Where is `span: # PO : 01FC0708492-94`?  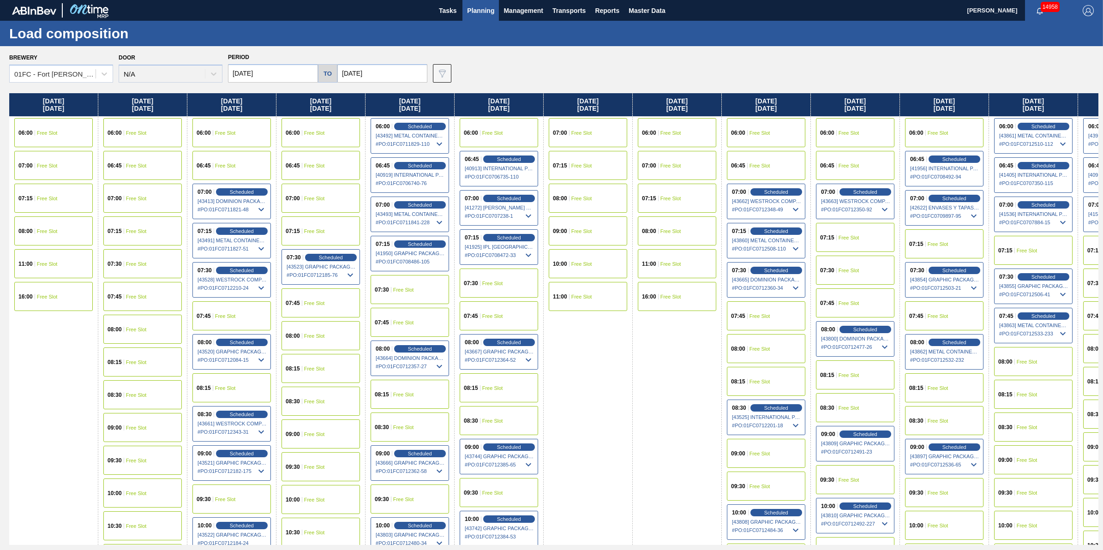
span: # PO : 01FC0708492-94 is located at coordinates (945, 177).